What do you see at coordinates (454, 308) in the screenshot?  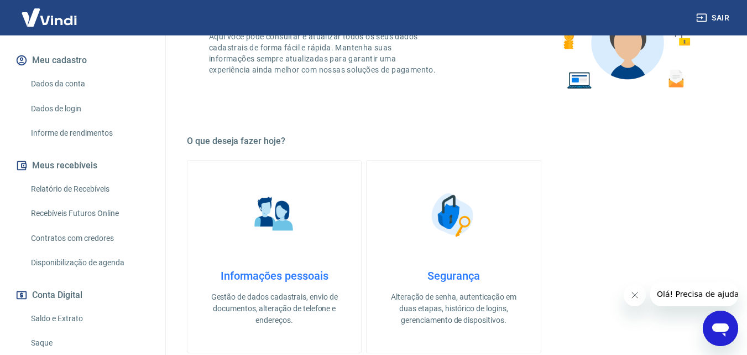 I see `p: Alteração de senha, autenticação em duas etapas, histórico de logins, gerenciamento de dispositivos.` at bounding box center [454, 308].